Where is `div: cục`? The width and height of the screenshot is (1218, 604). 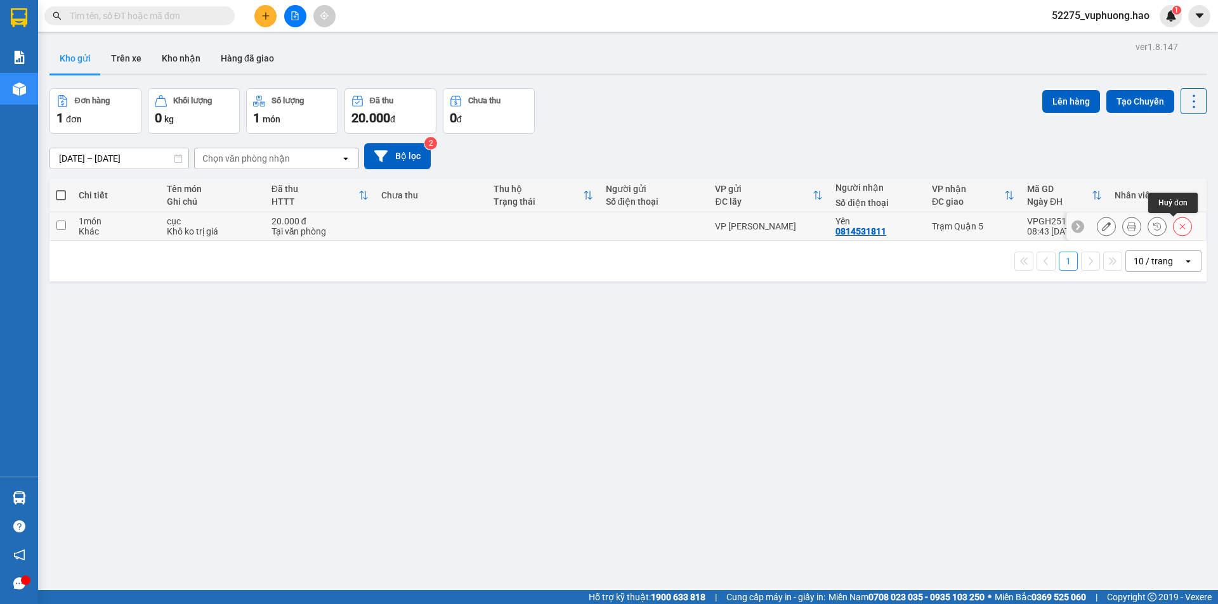
div: cục is located at coordinates (212, 221).